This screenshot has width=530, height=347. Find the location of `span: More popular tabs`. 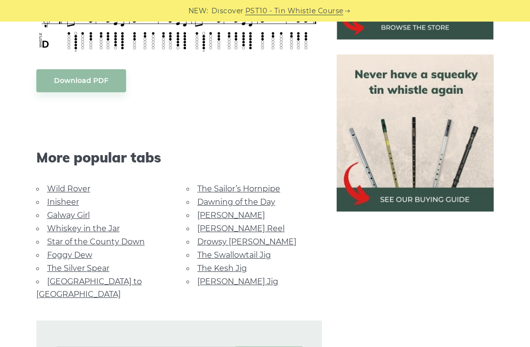

span: More popular tabs is located at coordinates (179, 157).